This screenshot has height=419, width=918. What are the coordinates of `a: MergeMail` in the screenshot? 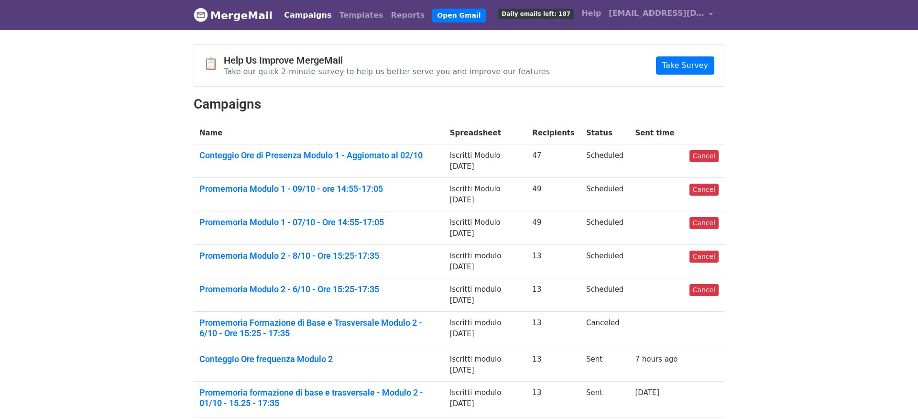 It's located at (233, 15).